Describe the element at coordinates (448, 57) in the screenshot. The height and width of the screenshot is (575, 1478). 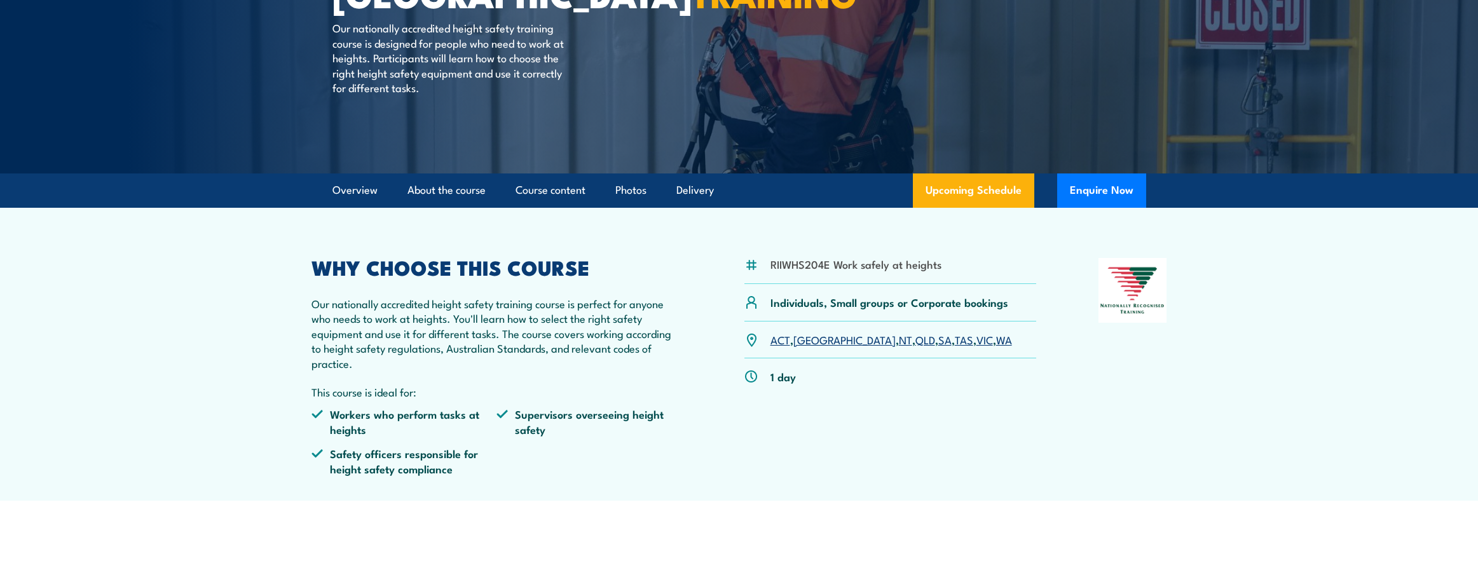
I see `p: Our nationally accredited height safety training course is designed for people who need to work a...` at that location.